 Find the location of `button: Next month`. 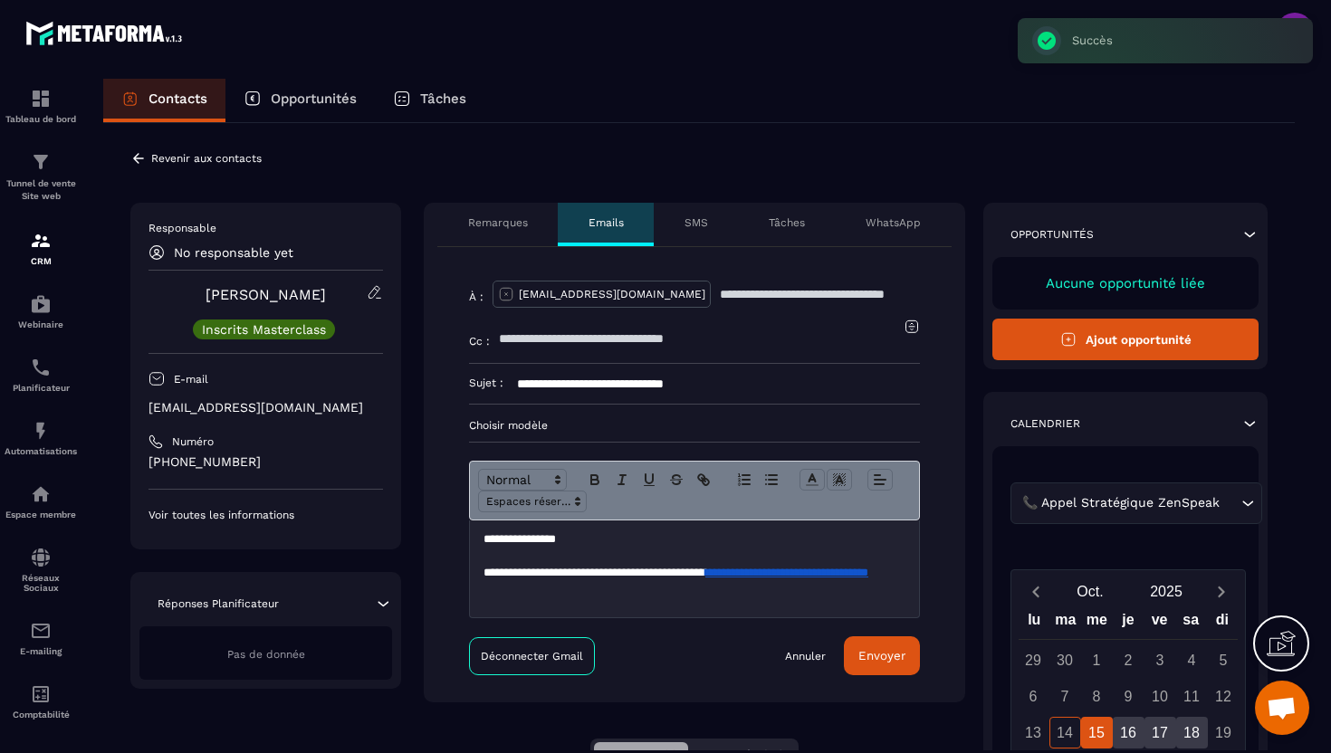

button: Next month is located at coordinates (1220, 591).